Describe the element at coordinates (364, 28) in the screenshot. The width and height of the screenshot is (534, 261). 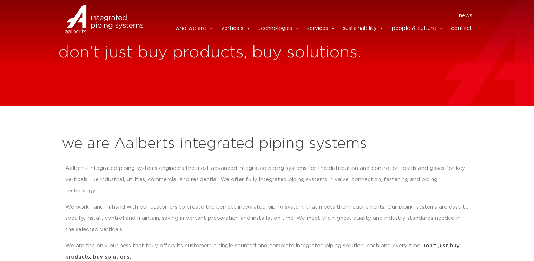
I see `a: sustainability` at that location.